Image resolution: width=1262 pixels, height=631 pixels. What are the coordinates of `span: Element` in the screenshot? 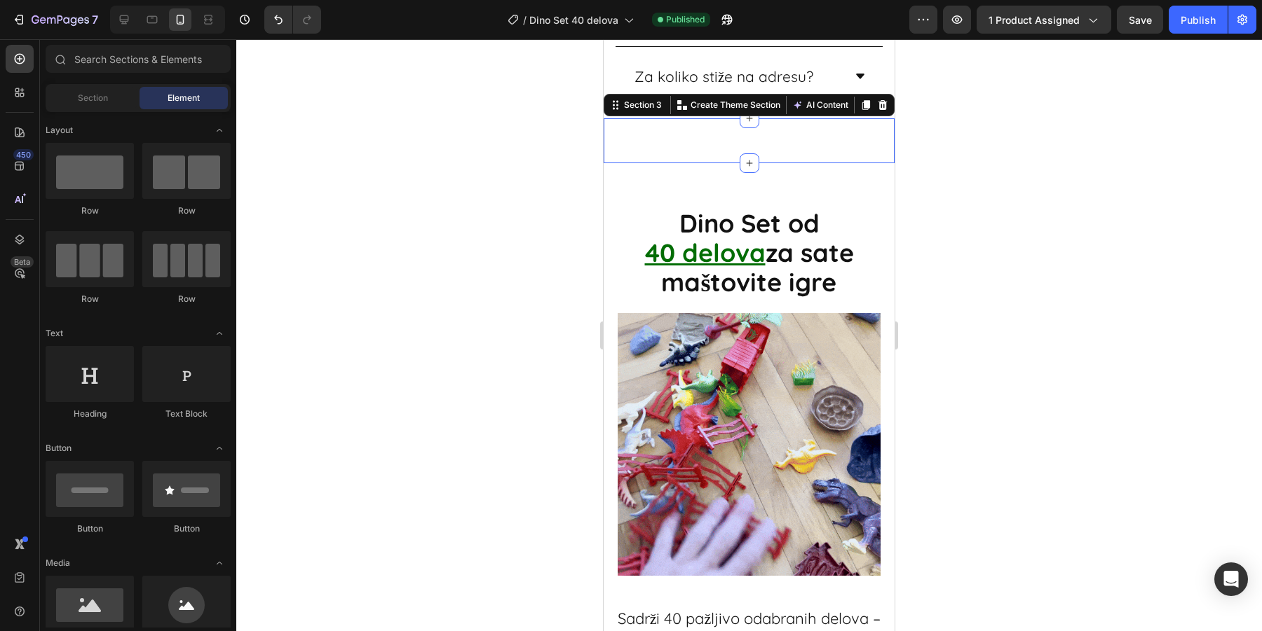 It's located at (184, 98).